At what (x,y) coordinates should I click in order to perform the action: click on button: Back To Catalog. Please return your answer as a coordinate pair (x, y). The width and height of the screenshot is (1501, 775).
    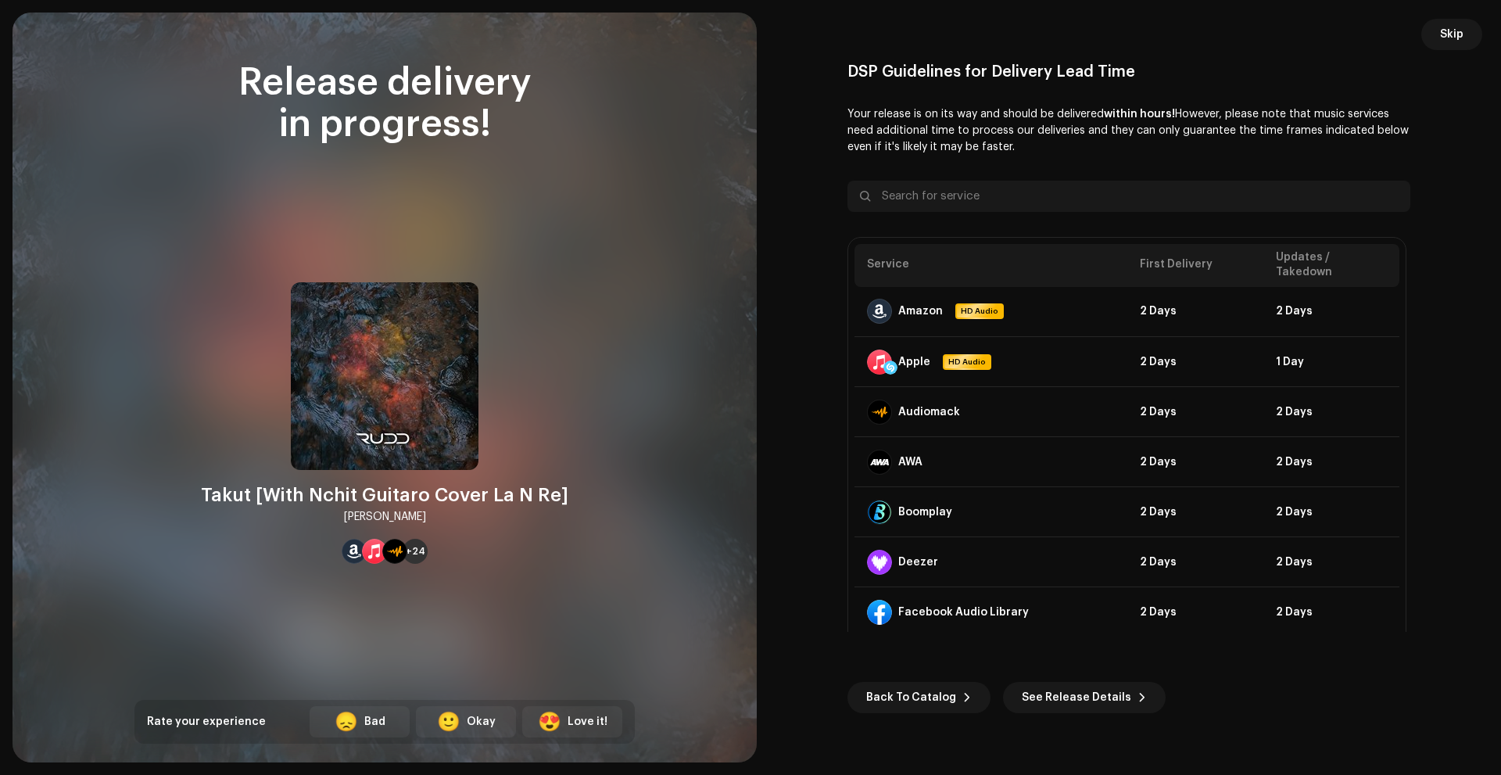
    Looking at the image, I should click on (919, 697).